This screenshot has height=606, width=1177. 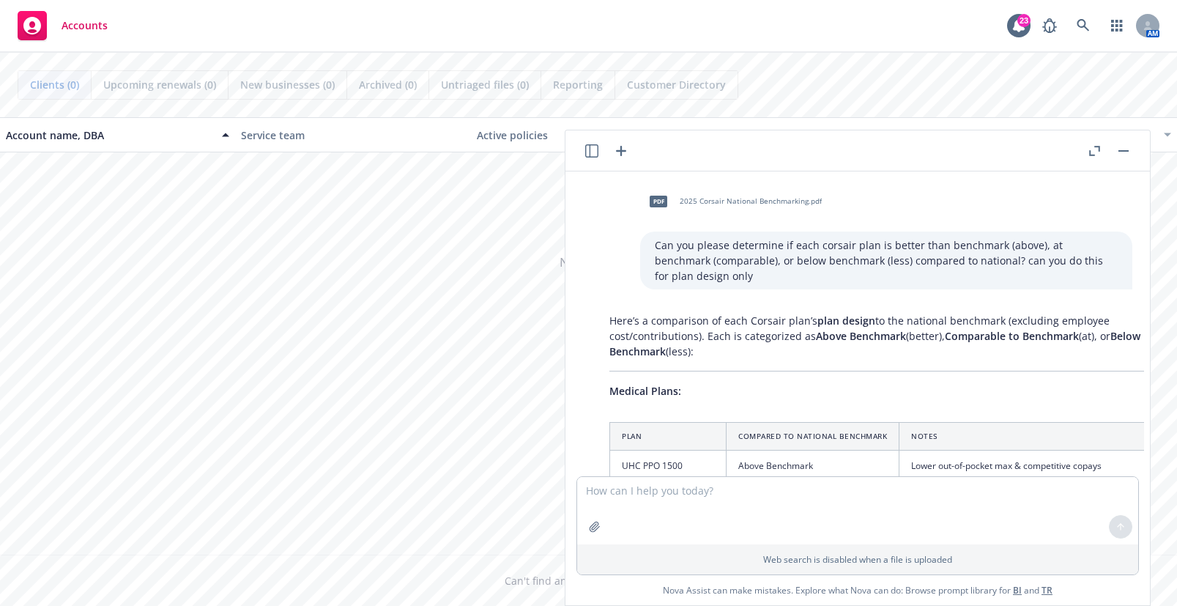 I want to click on a: TR, so click(x=1047, y=590).